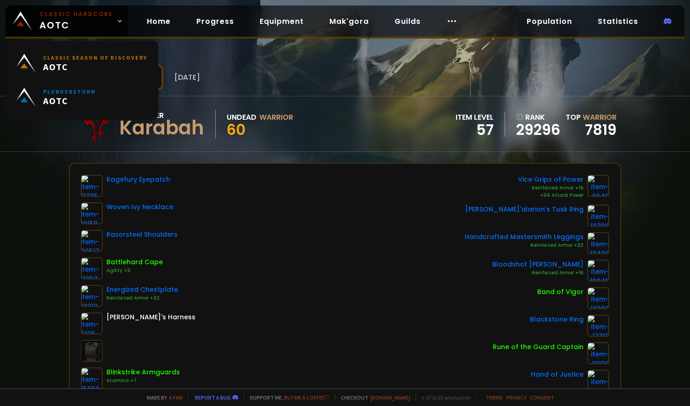 This screenshot has width=690, height=406. What do you see at coordinates (161, 115) in the screenshot?
I see `div: Soulseeker` at bounding box center [161, 115].